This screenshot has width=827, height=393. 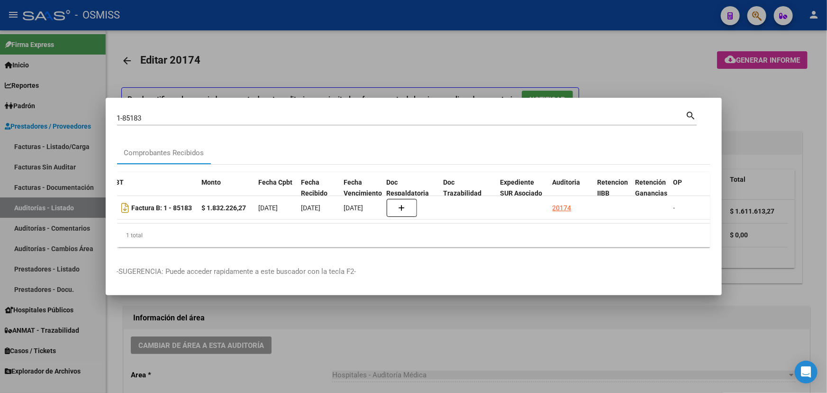 I want to click on span: Expediente SUR Asociado, so click(x=521, y=187).